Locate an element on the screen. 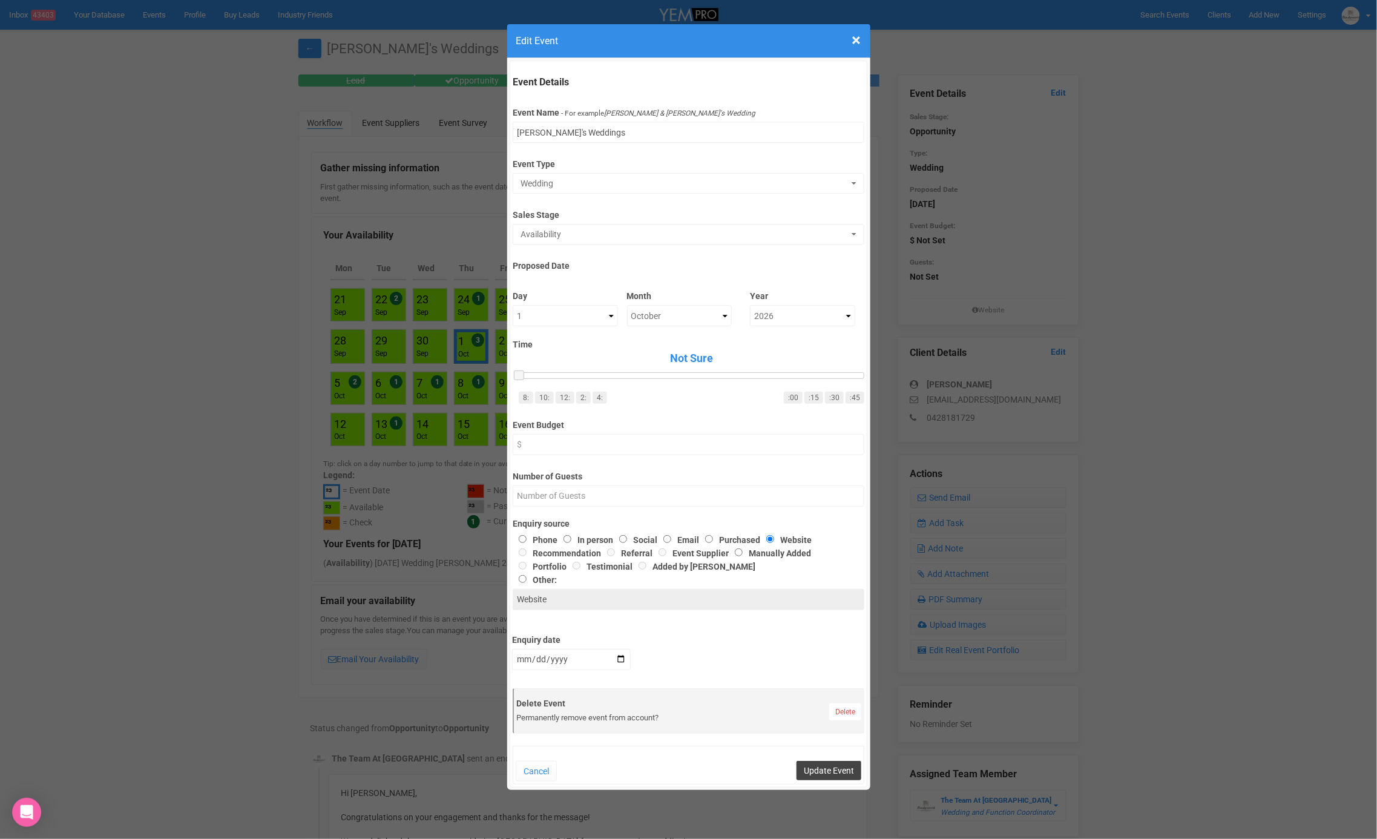  label: Email is located at coordinates (678, 540).